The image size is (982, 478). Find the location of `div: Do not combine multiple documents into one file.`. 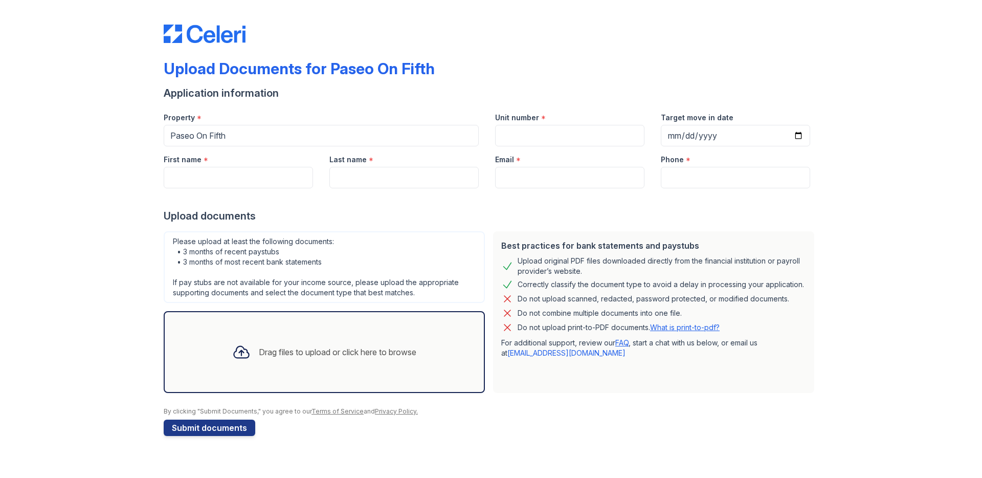

div: Do not combine multiple documents into one file. is located at coordinates (599, 313).